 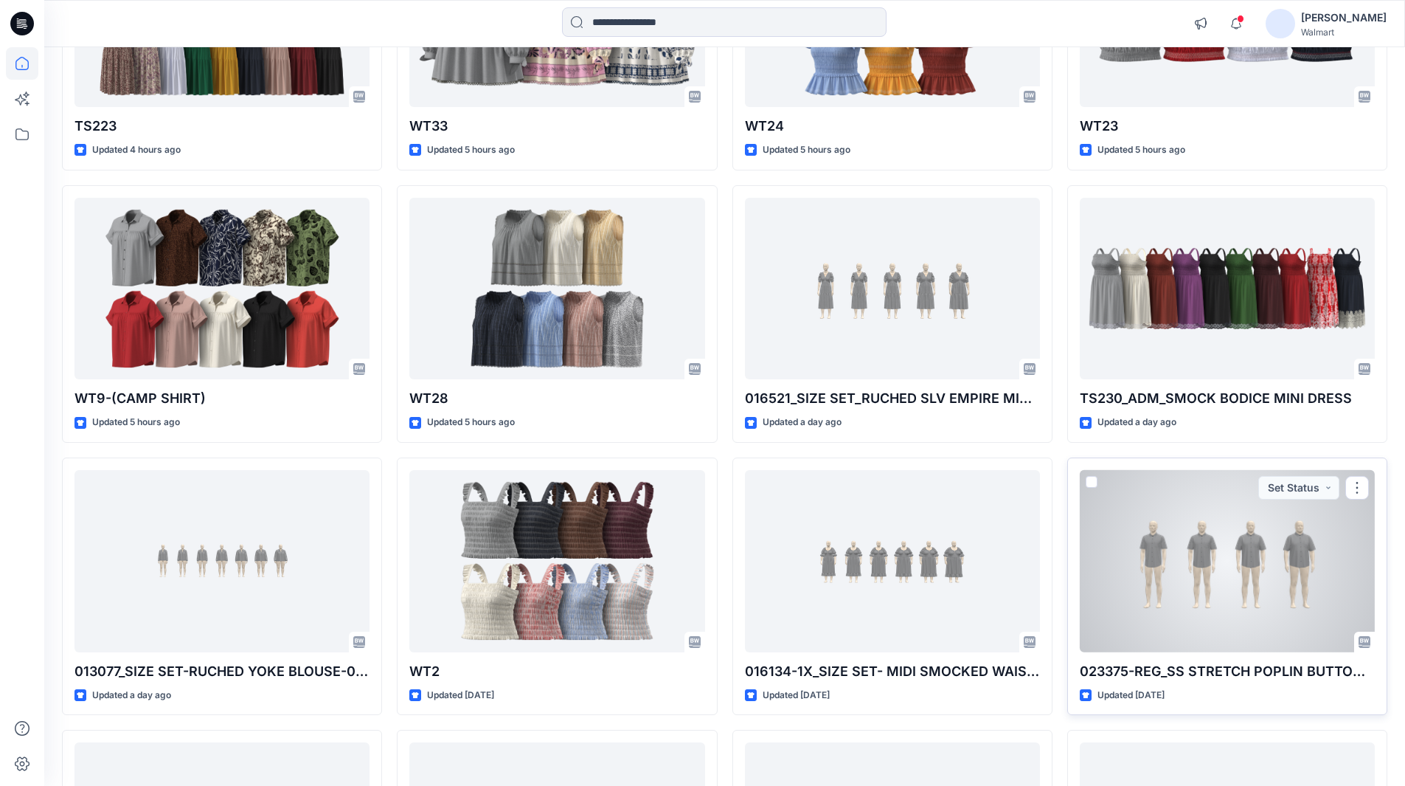 I want to click on a: TS230_ADM_SMOCK BODICE MINI DRESS, so click(x=1228, y=288).